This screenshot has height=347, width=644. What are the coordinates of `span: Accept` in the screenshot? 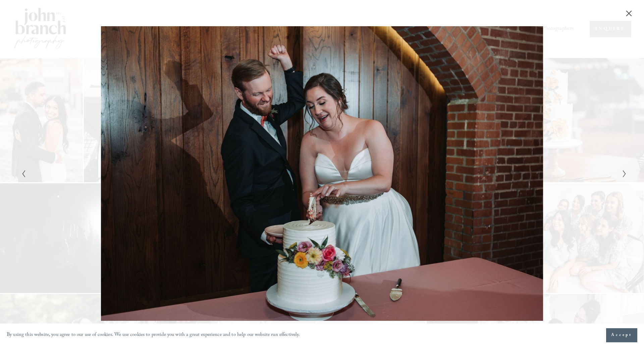 It's located at (622, 335).